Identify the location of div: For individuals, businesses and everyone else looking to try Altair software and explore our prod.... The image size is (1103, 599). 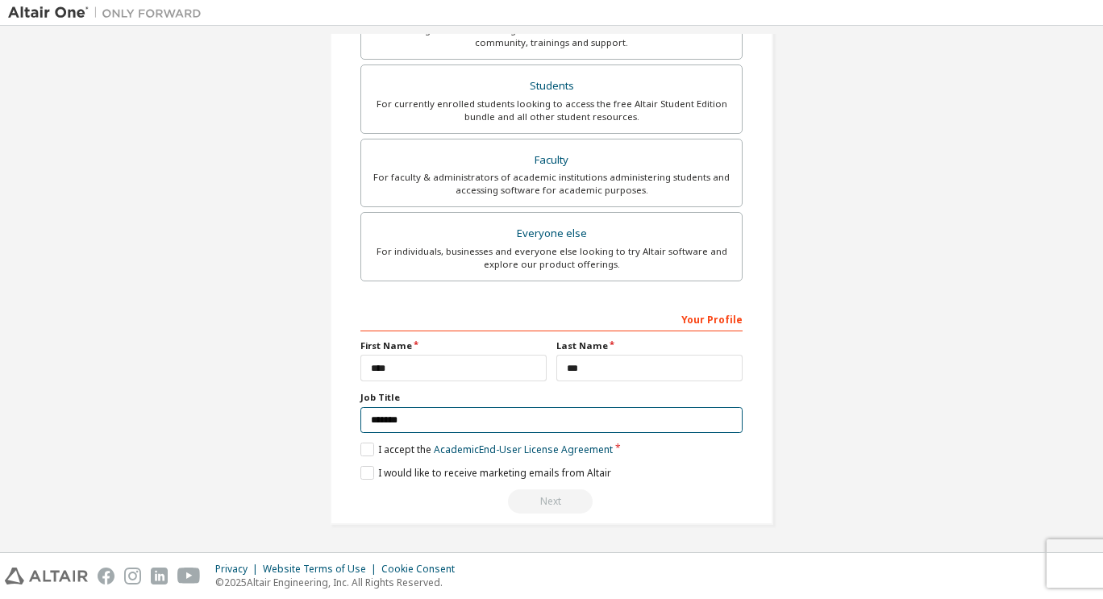
(552, 258).